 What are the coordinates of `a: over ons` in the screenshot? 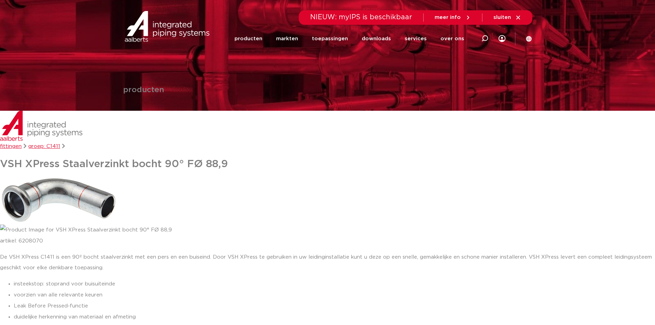 It's located at (452, 39).